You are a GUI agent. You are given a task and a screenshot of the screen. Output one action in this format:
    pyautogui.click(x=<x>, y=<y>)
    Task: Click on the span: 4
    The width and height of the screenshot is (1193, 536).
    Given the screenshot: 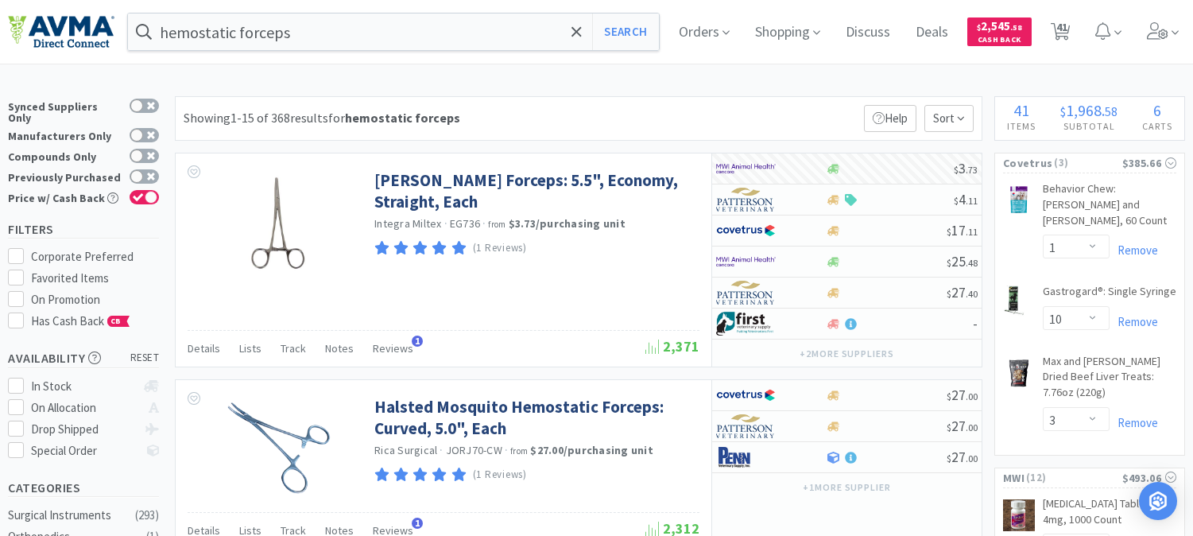 What is the action you would take?
    pyautogui.click(x=965, y=199)
    